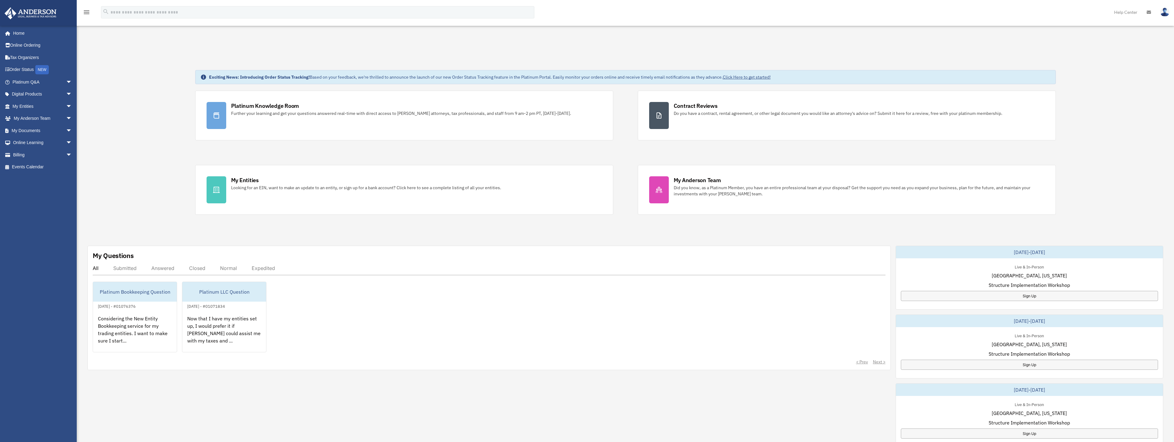 The image size is (1174, 442). I want to click on a: Home, so click(41, 33).